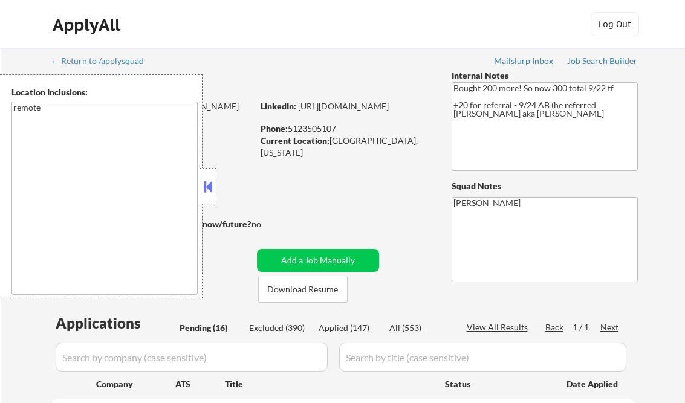 This screenshot has width=685, height=403. Describe the element at coordinates (88, 25) in the screenshot. I see `div: ApplyAll` at that location.